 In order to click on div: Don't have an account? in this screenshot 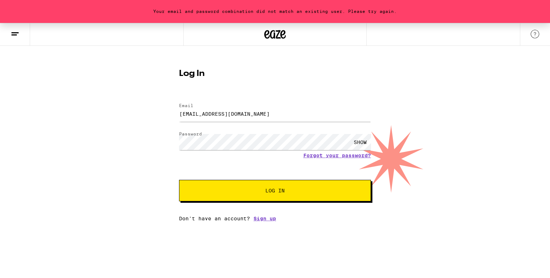, I will do `click(275, 218)`.